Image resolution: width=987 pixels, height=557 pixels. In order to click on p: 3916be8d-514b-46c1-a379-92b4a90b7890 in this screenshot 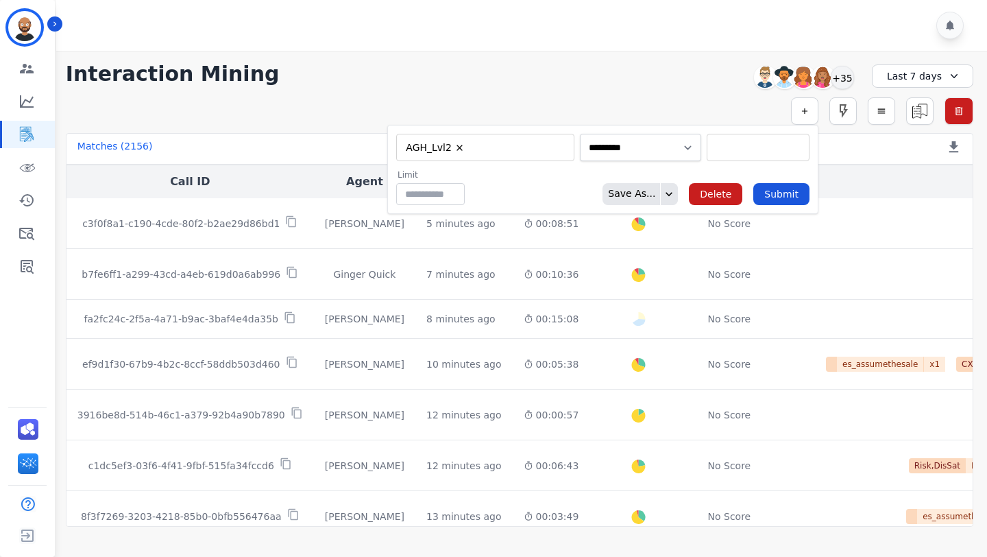, I will do `click(181, 415)`.